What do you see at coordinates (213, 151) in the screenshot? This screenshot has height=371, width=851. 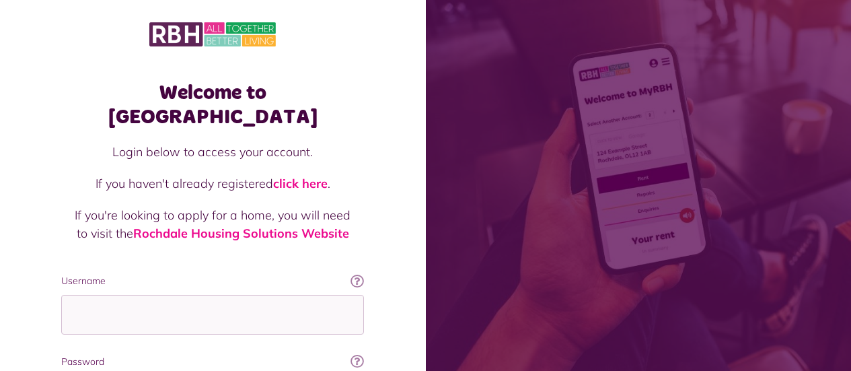 I see `p: Login below to access your account.` at bounding box center [213, 151].